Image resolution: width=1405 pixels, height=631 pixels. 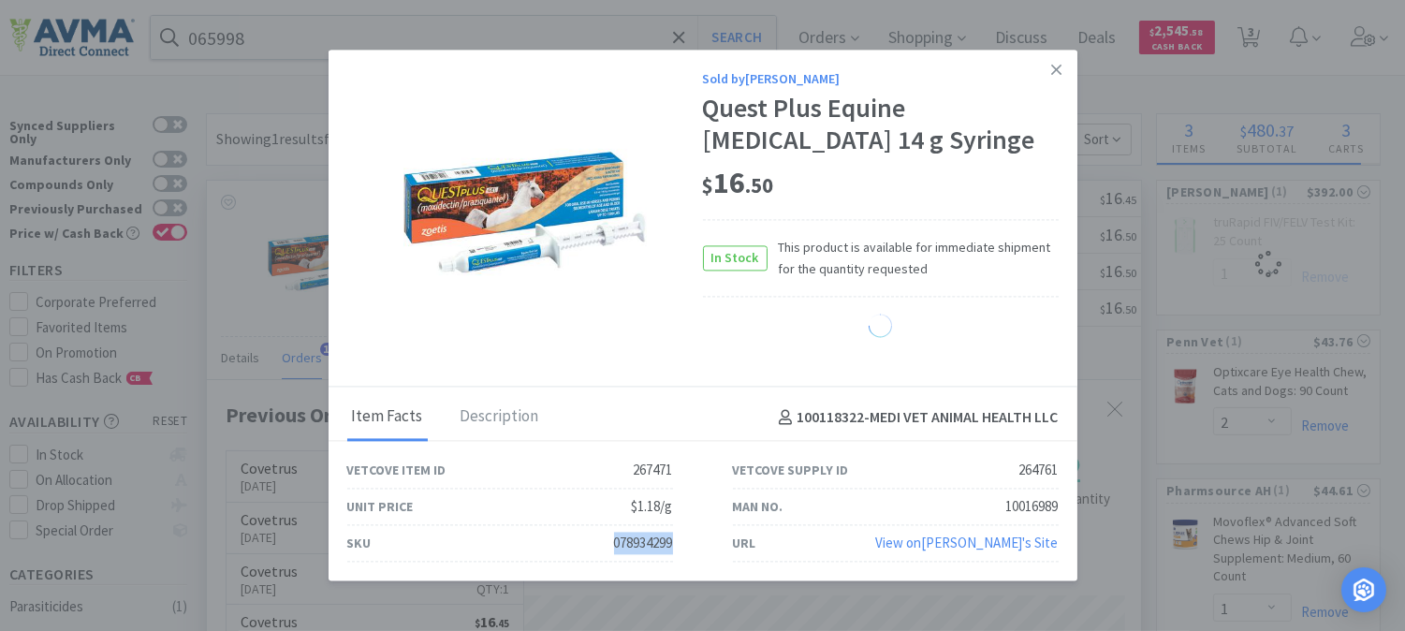 What do you see at coordinates (1364, 590) in the screenshot?
I see `div: Open Intercom Messenger` at bounding box center [1364, 590].